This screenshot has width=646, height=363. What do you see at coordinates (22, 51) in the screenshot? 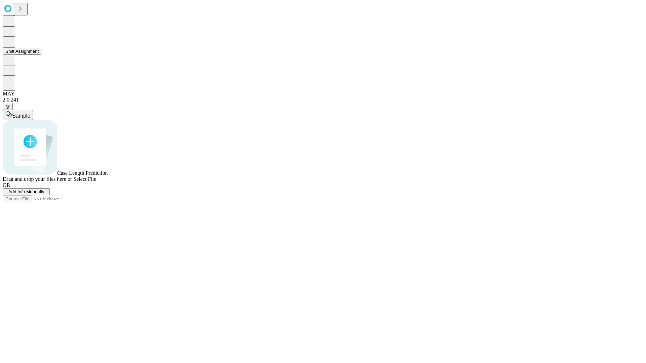
I see `button: Shift Assignment` at bounding box center [22, 51].